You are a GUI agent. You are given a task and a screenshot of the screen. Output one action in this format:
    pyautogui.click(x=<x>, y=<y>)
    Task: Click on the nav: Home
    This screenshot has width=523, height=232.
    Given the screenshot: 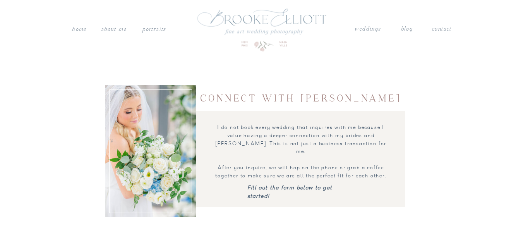 What is the action you would take?
    pyautogui.click(x=79, y=29)
    